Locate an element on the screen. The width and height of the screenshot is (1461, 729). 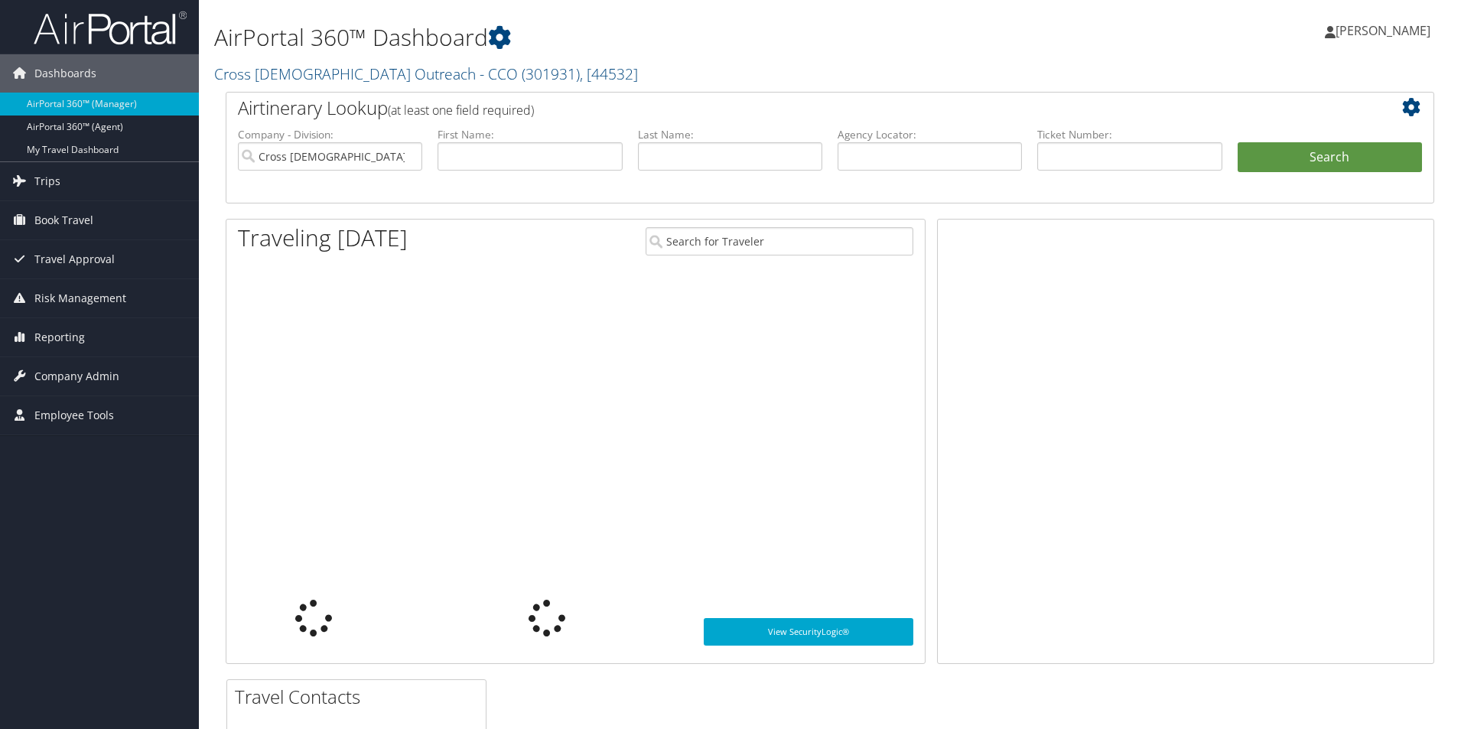
label: First Name: is located at coordinates (529, 135).